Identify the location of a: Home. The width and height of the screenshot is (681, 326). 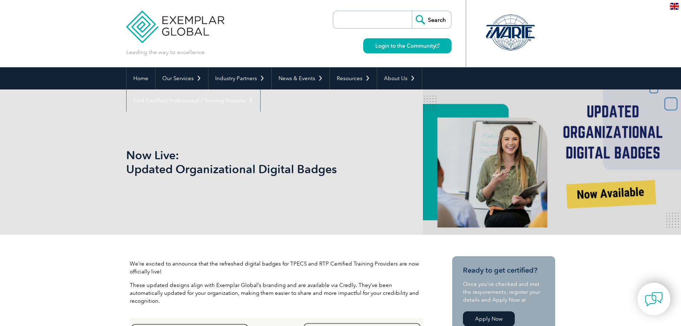
(141, 78).